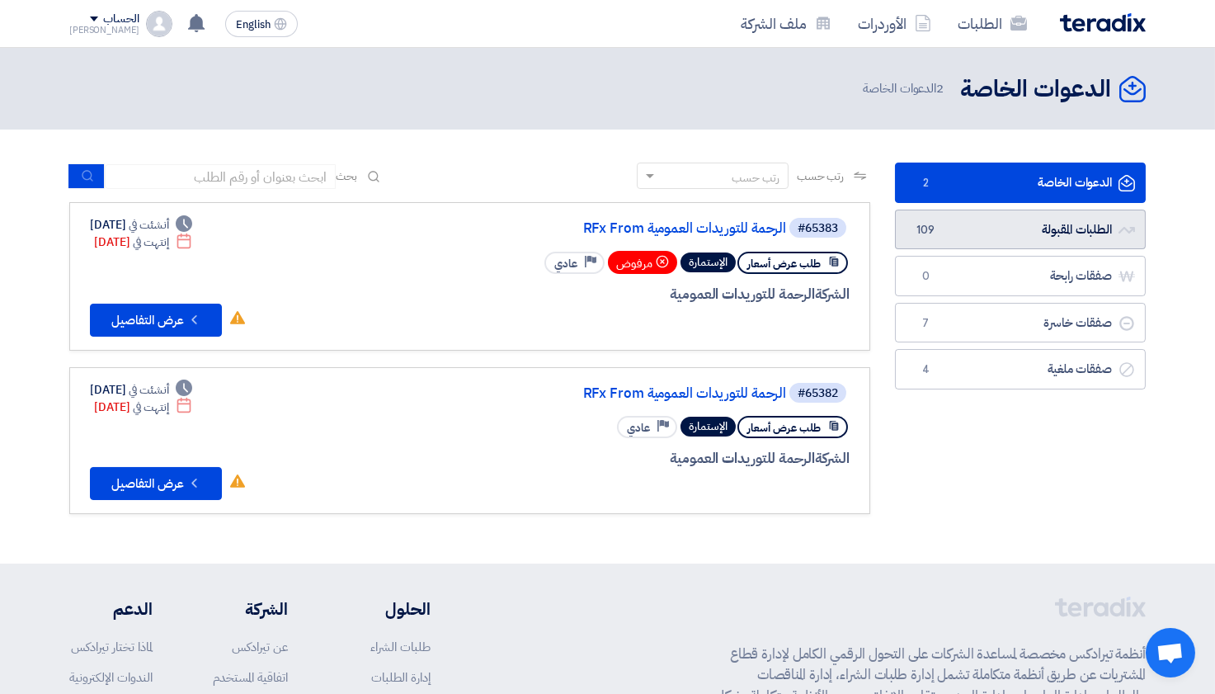 The width and height of the screenshot is (1215, 694). I want to click on li: الشركة, so click(245, 609).